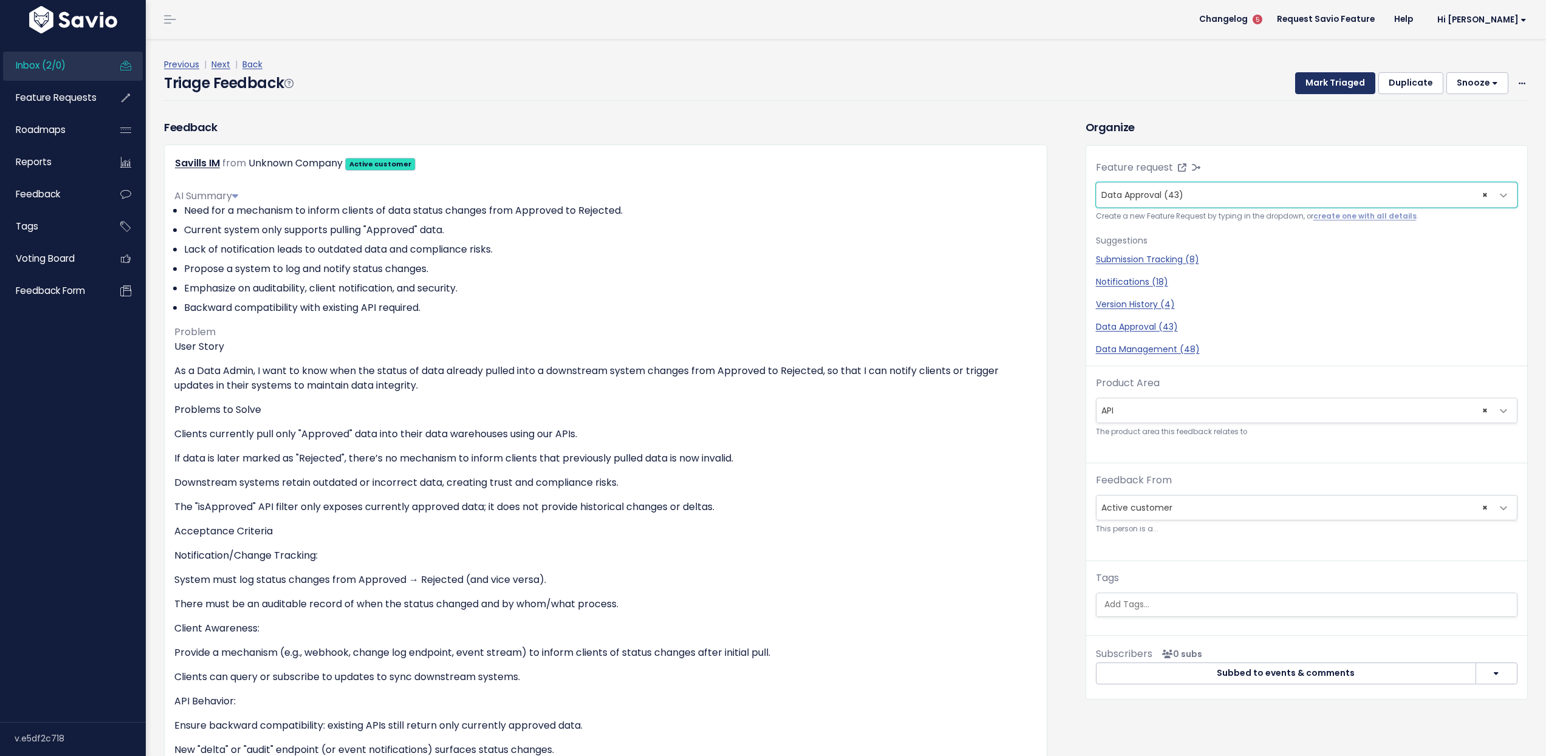 The width and height of the screenshot is (1546, 756). I want to click on a: Help, so click(1403, 19).